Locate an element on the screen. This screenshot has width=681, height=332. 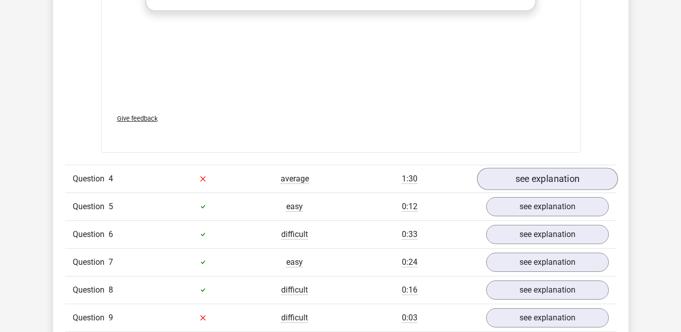
span: 4 is located at coordinates (111, 178).